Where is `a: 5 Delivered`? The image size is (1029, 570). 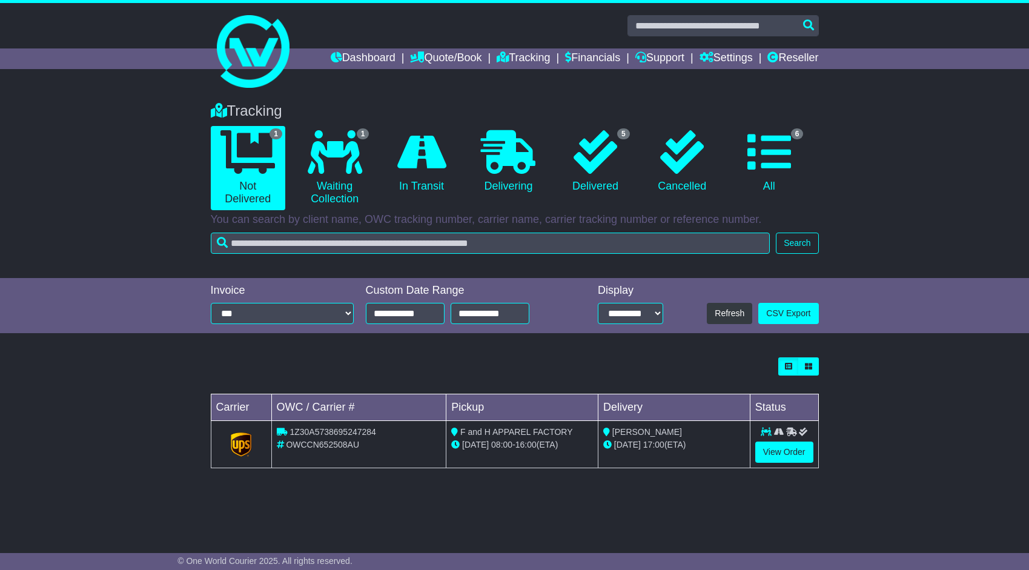 a: 5 Delivered is located at coordinates (595, 162).